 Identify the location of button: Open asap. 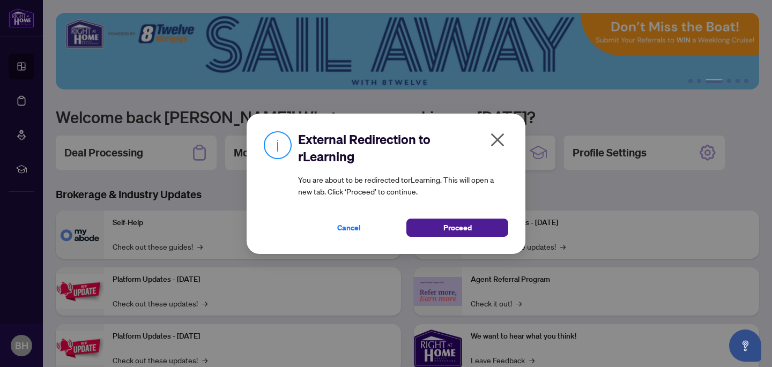
(745, 346).